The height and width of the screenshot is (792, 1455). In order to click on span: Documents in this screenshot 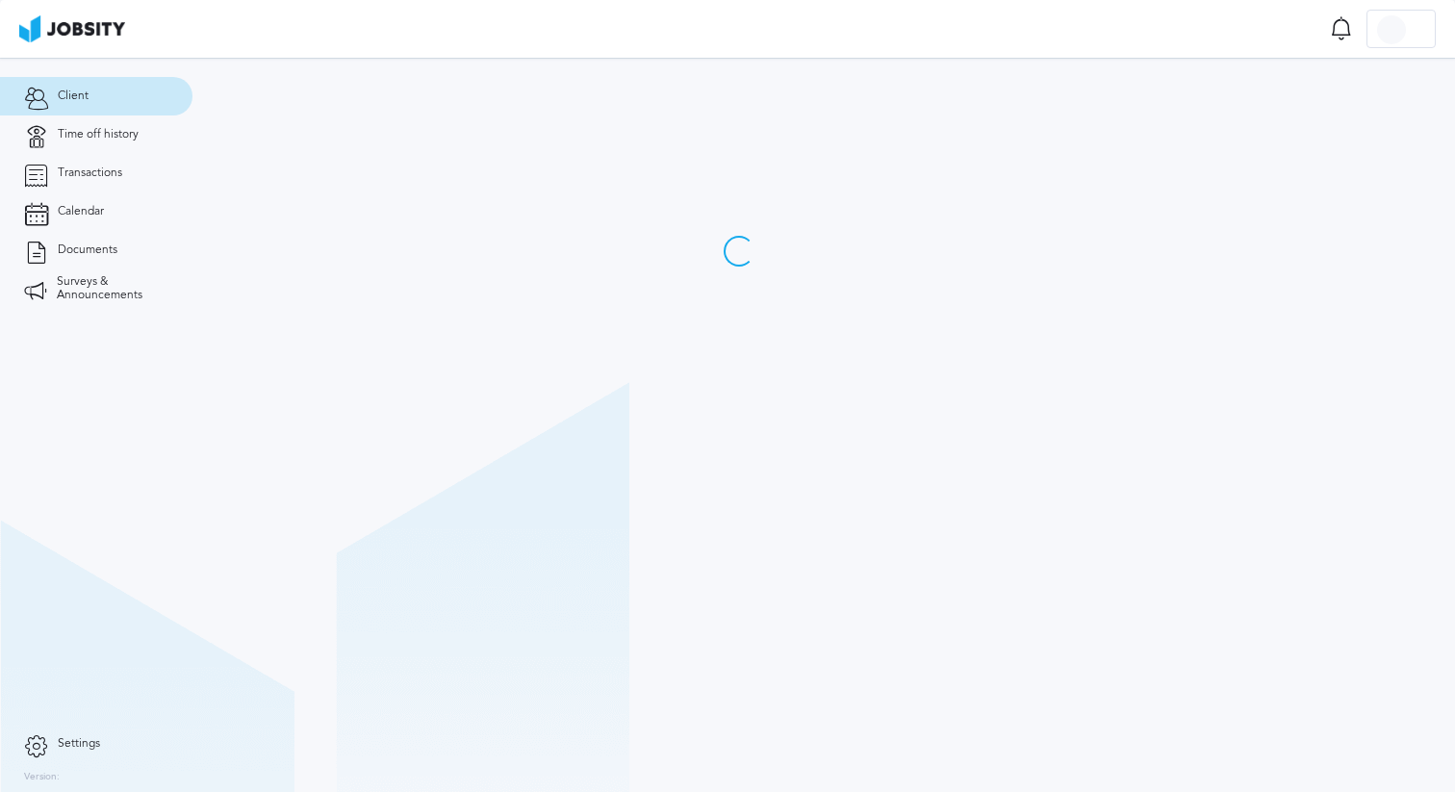, I will do `click(88, 250)`.